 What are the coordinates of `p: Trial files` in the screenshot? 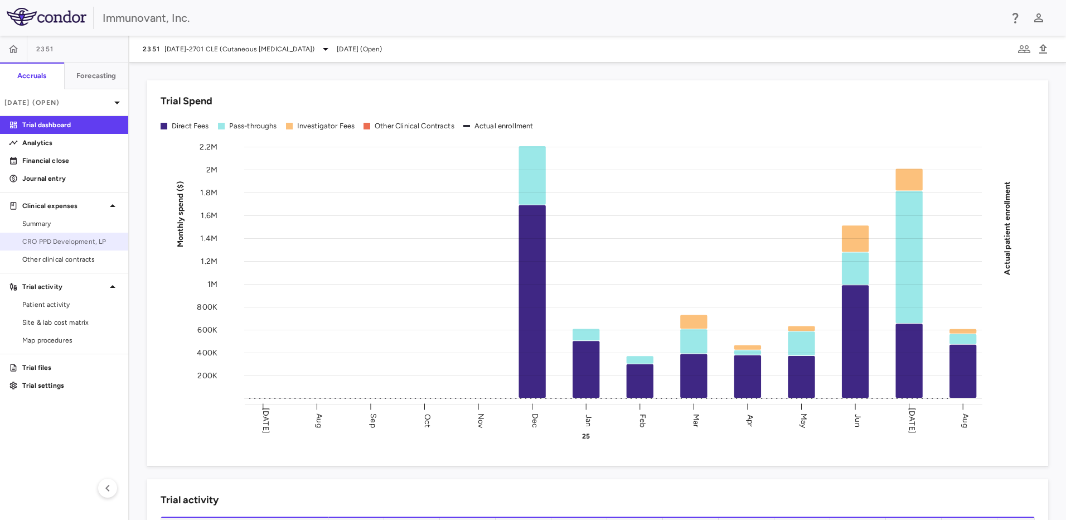 It's located at (71, 368).